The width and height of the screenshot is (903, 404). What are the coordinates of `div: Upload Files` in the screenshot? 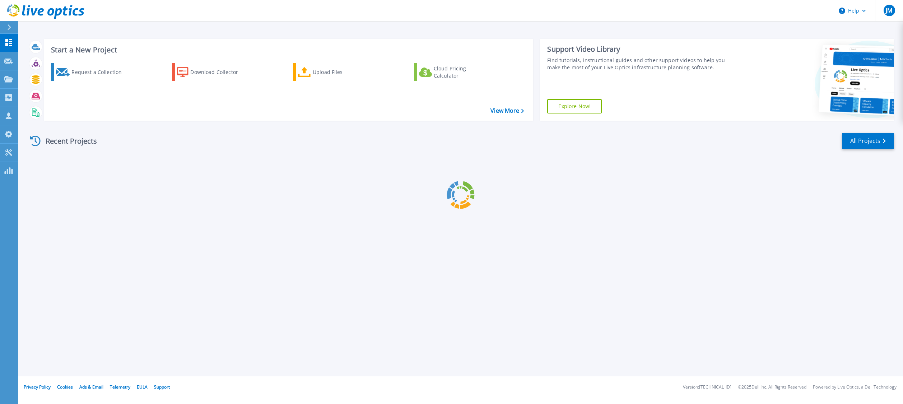 It's located at (342, 72).